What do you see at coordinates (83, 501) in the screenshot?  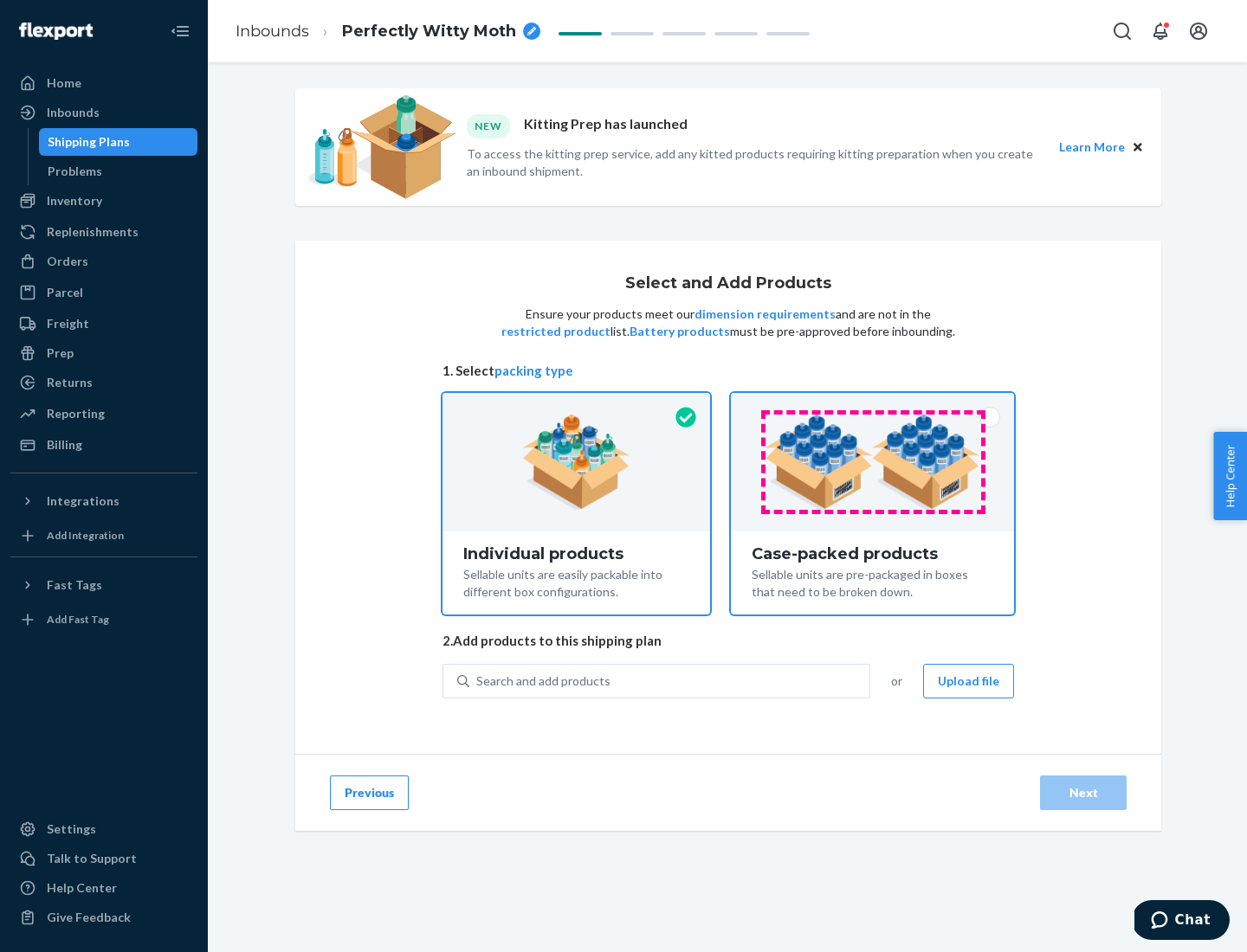 I see `div: Integrations` at bounding box center [83, 501].